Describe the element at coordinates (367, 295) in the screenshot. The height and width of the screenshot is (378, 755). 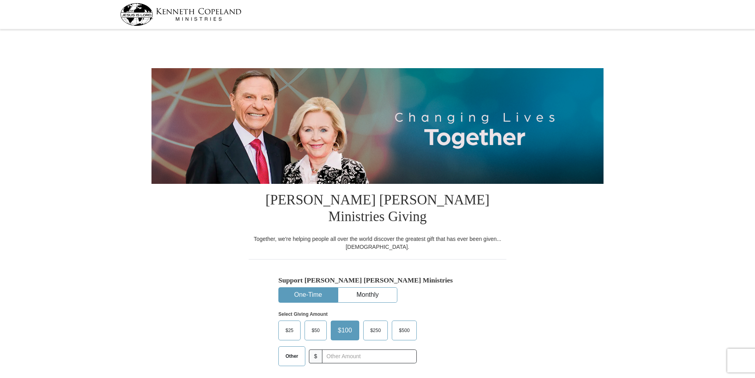
I see `button: Monthly` at that location.